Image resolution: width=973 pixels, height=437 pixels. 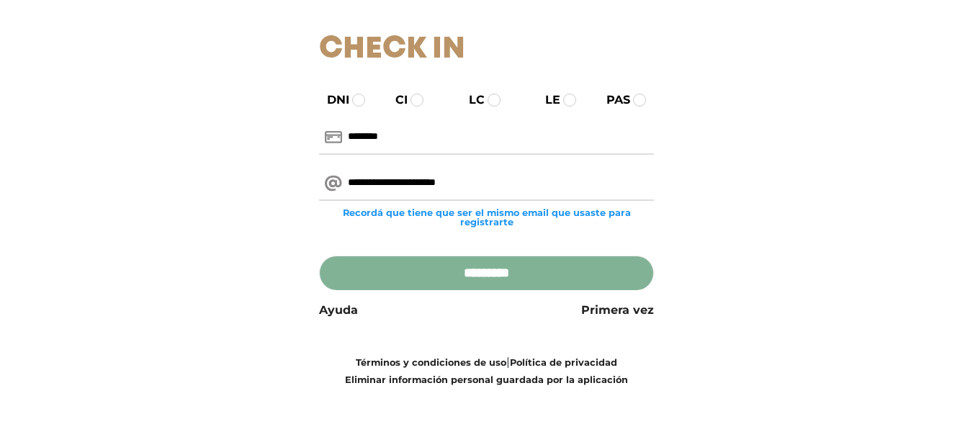 I want to click on a: Eliminar información personal guardada por la aplicación, so click(x=486, y=380).